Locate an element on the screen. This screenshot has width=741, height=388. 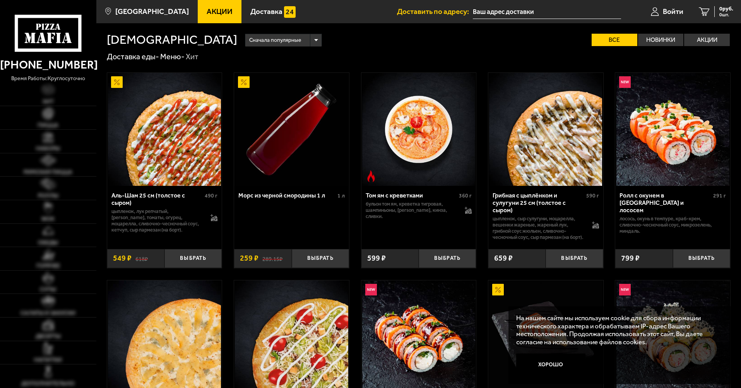
span: Сначала популярные is located at coordinates (275, 40).